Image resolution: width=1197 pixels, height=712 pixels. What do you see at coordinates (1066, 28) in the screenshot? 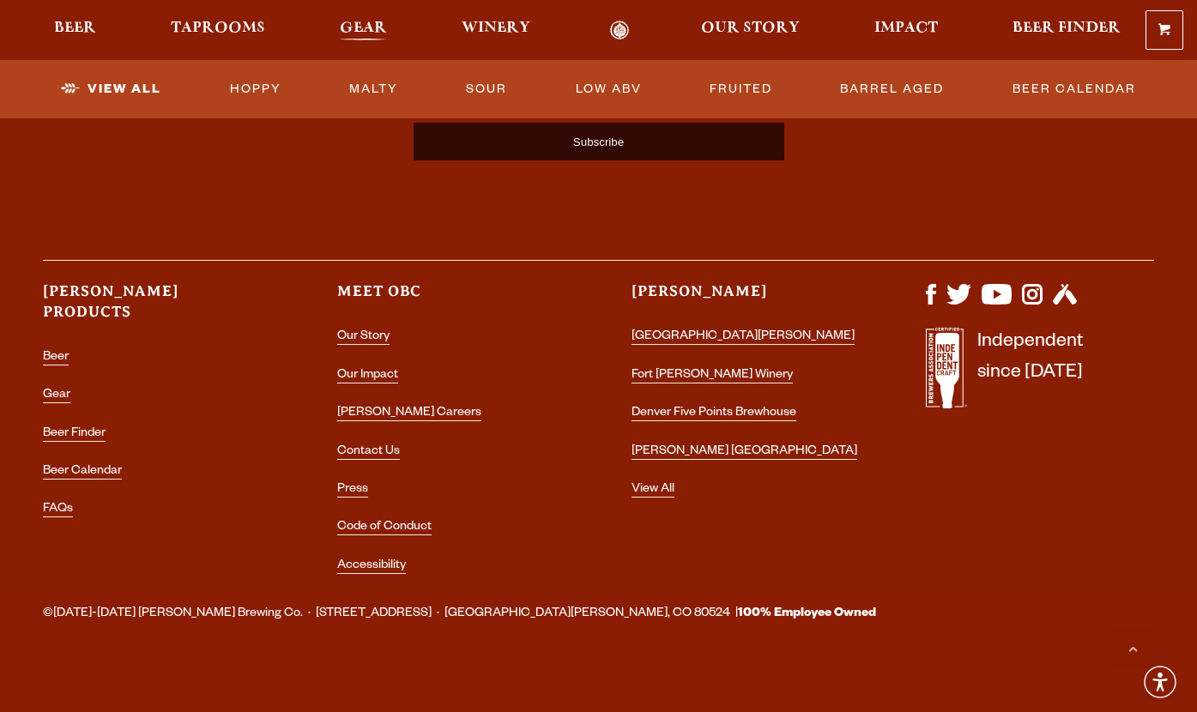
I see `span: Beer Finder` at bounding box center [1066, 28].